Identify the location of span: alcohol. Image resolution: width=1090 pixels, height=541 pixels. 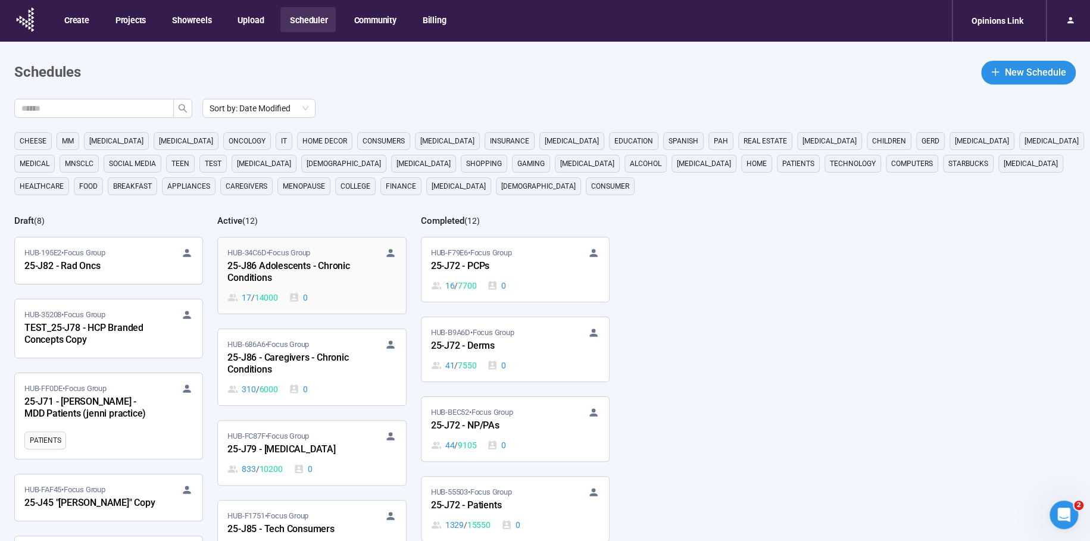
(645, 164).